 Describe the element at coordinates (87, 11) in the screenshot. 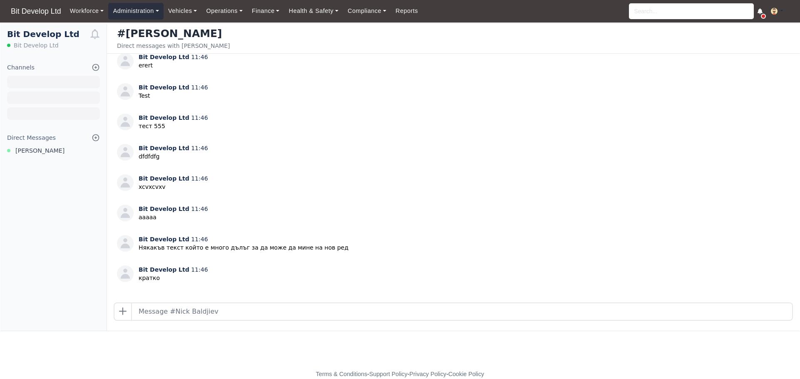

I see `a: Workforce` at that location.